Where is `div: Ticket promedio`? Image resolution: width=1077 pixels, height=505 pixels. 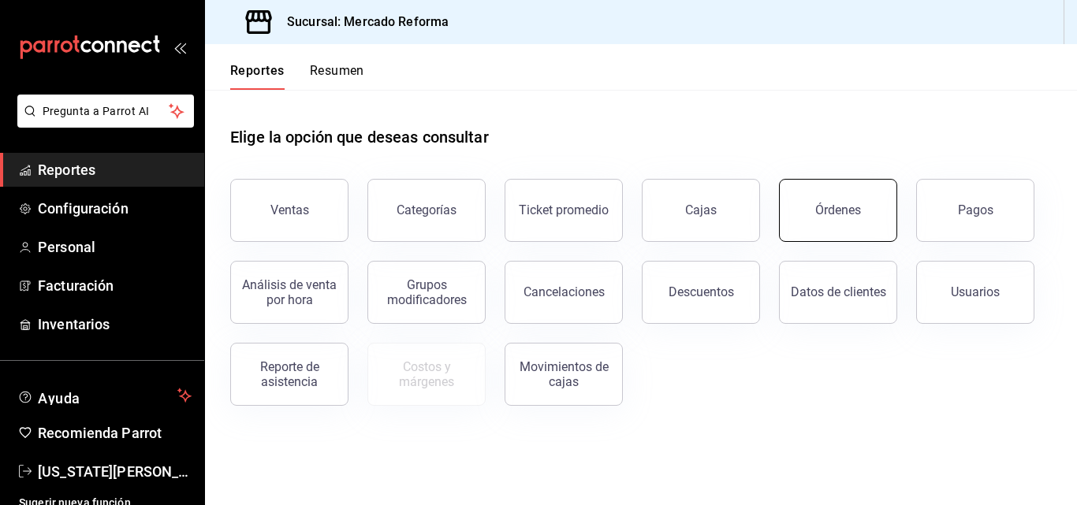
div: Ticket promedio is located at coordinates (564, 210).